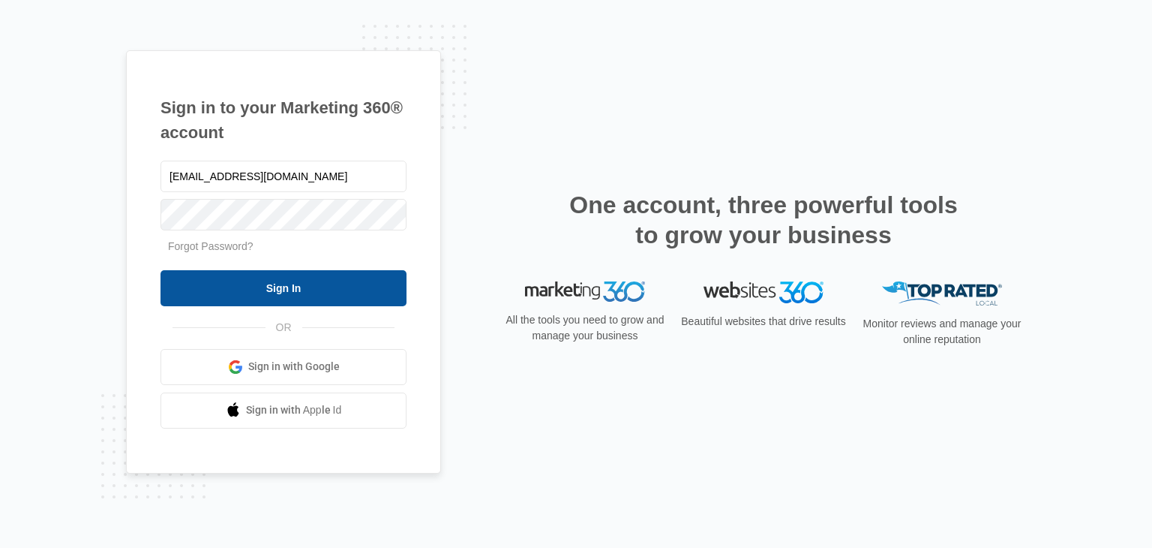 The height and width of the screenshot is (548, 1152). What do you see at coordinates (211, 246) in the screenshot?
I see `a: Forgot Password?` at bounding box center [211, 246].